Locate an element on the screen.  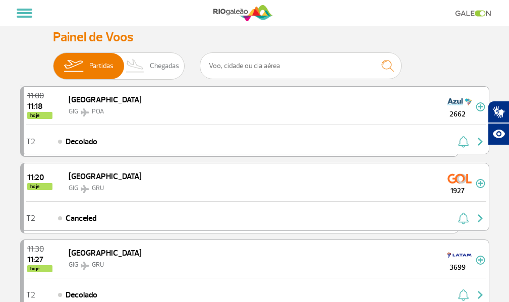
span: 2025-09-25 11:27:25 is located at coordinates (40, 260).